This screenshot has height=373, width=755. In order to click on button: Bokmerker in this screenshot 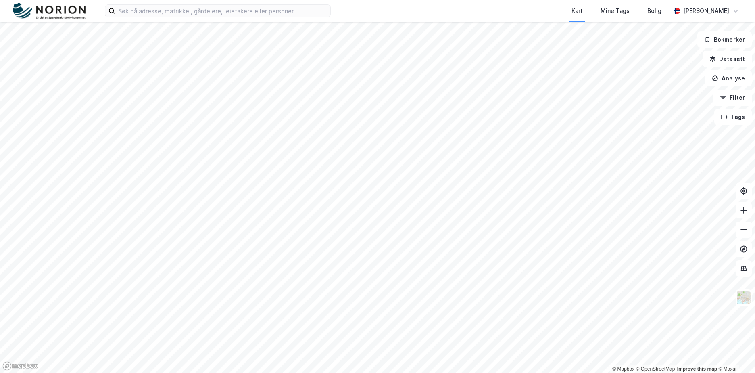, I will do `click(725, 40)`.